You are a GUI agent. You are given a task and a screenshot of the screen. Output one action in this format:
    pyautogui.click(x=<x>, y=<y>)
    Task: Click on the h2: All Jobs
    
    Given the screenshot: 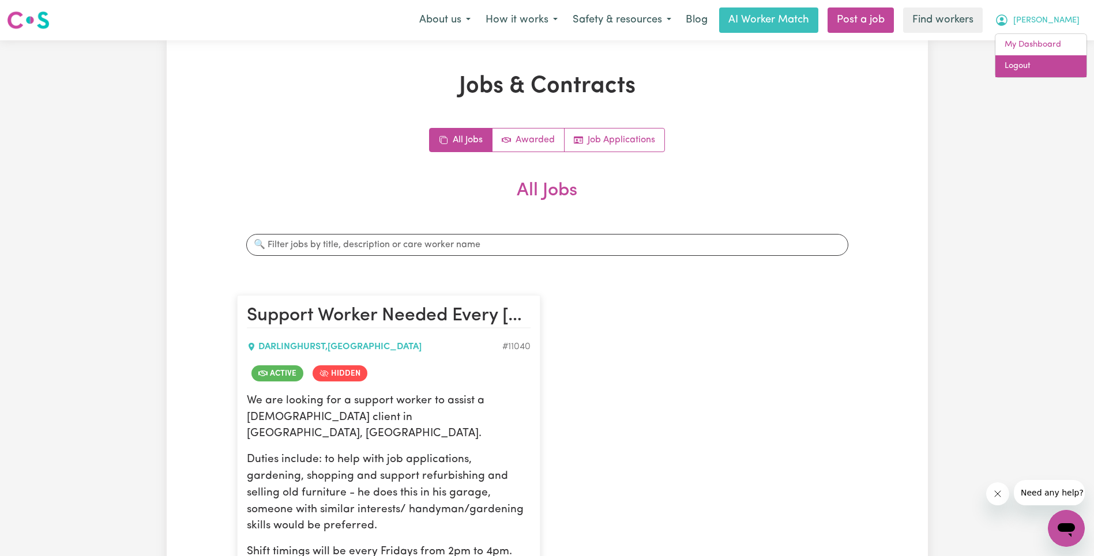 What is the action you would take?
    pyautogui.click(x=547, y=200)
    